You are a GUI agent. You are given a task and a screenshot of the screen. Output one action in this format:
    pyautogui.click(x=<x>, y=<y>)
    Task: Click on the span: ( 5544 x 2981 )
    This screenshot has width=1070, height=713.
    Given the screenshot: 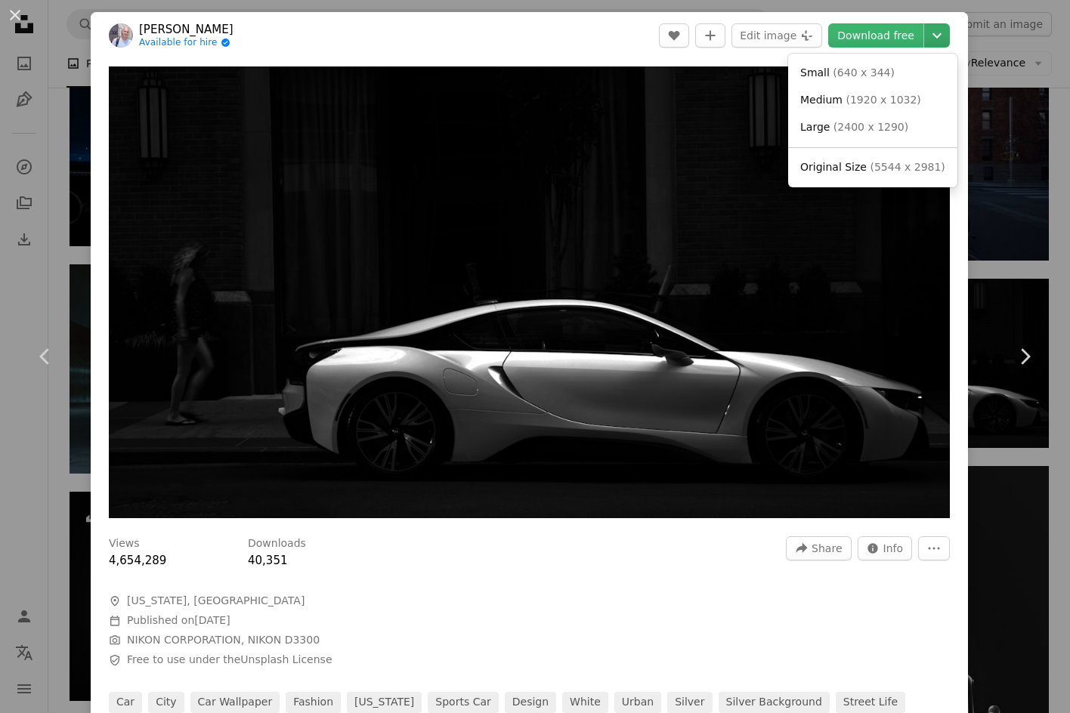 What is the action you would take?
    pyautogui.click(x=907, y=167)
    